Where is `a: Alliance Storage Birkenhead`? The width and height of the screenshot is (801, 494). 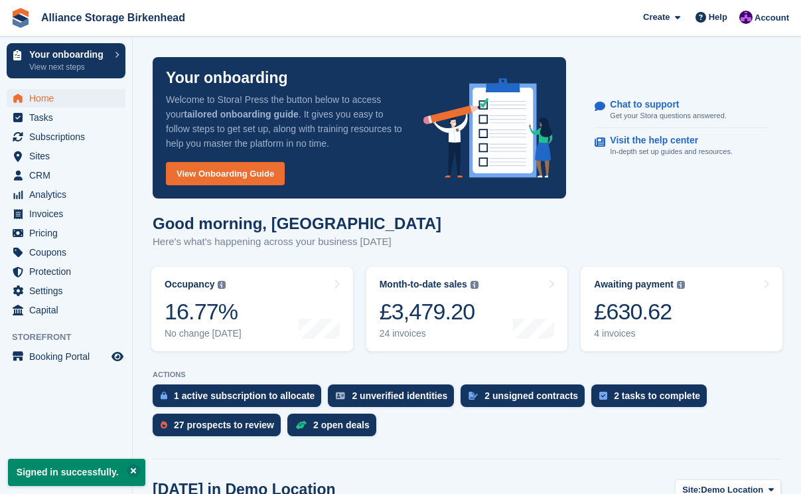 a: Alliance Storage Birkenhead is located at coordinates (113, 17).